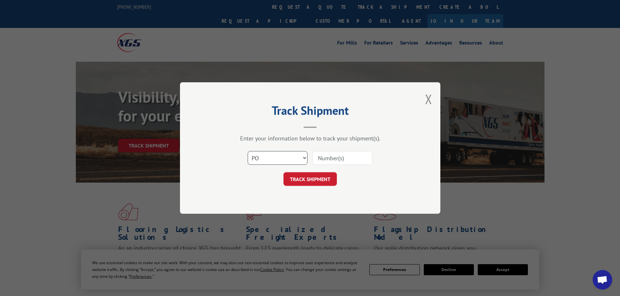 The image size is (620, 296). What do you see at coordinates (310, 138) in the screenshot?
I see `div: Enter your information below to track your shipment(s).` at bounding box center [310, 138].